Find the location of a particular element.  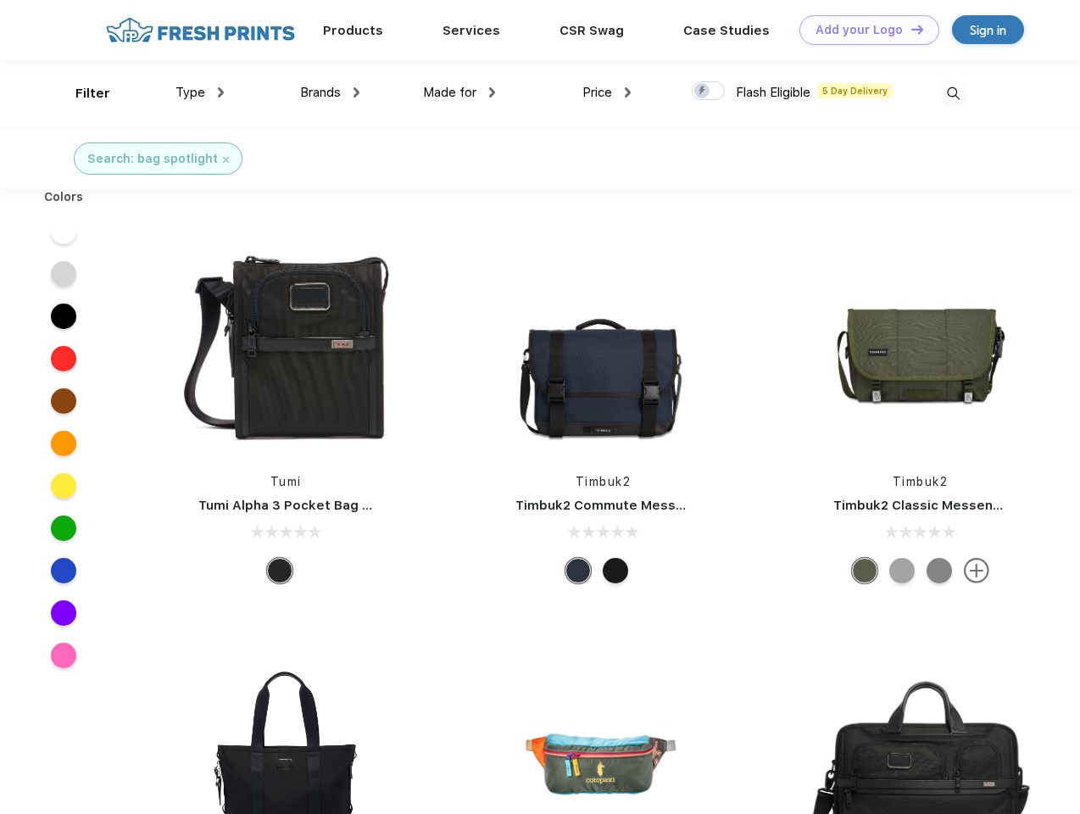

a: Sign in is located at coordinates (988, 30).